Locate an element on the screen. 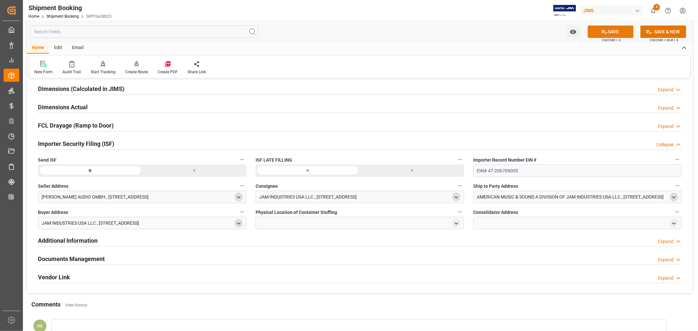  button: Consolidator Address is located at coordinates (678, 212).